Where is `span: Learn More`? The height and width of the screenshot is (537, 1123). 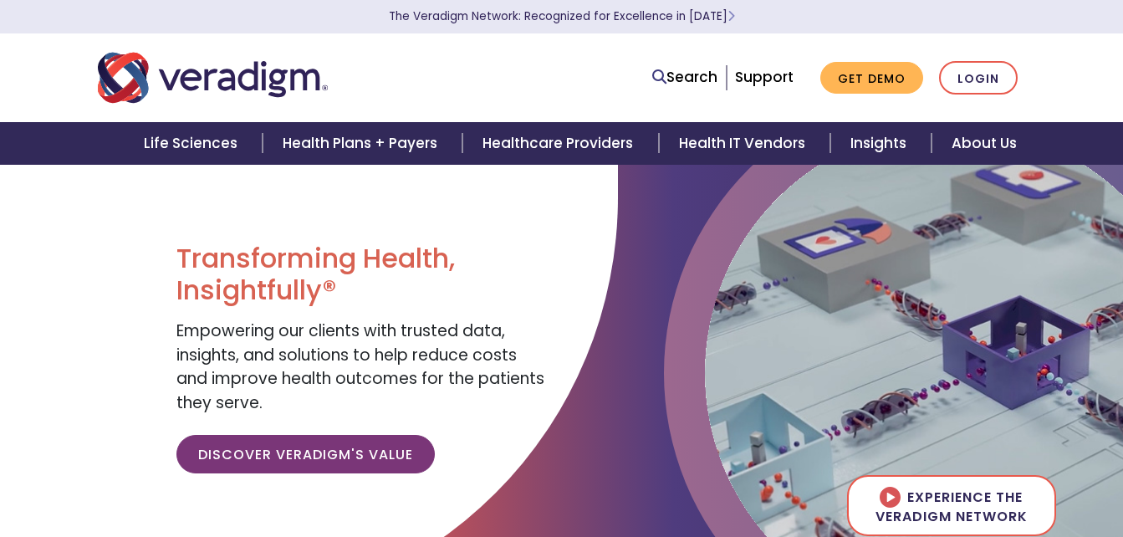 span: Learn More is located at coordinates (731, 16).